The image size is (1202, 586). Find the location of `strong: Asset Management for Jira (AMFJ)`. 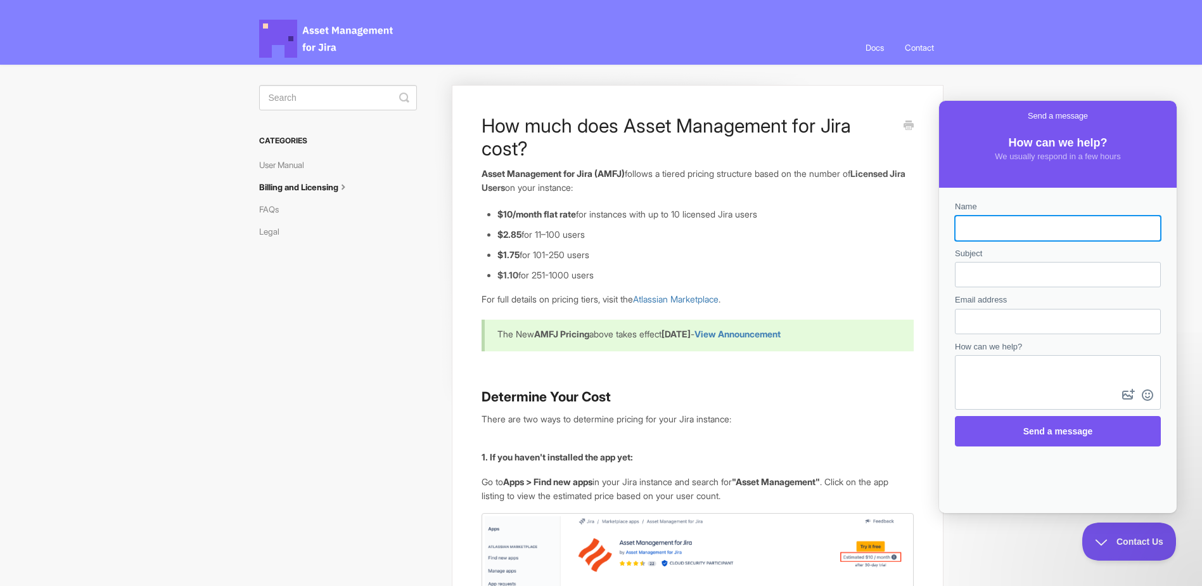

strong: Asset Management for Jira (AMFJ) is located at coordinates (553, 173).